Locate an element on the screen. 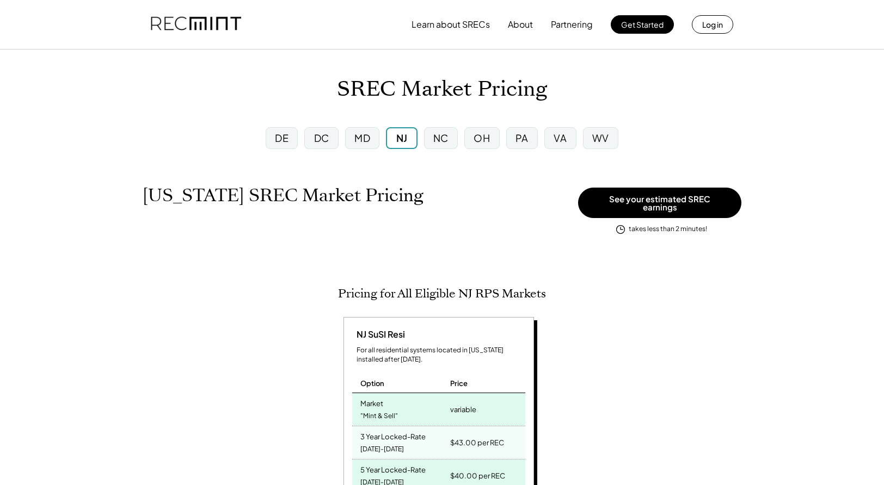  div: "Mint & Sell" is located at coordinates (379, 416).